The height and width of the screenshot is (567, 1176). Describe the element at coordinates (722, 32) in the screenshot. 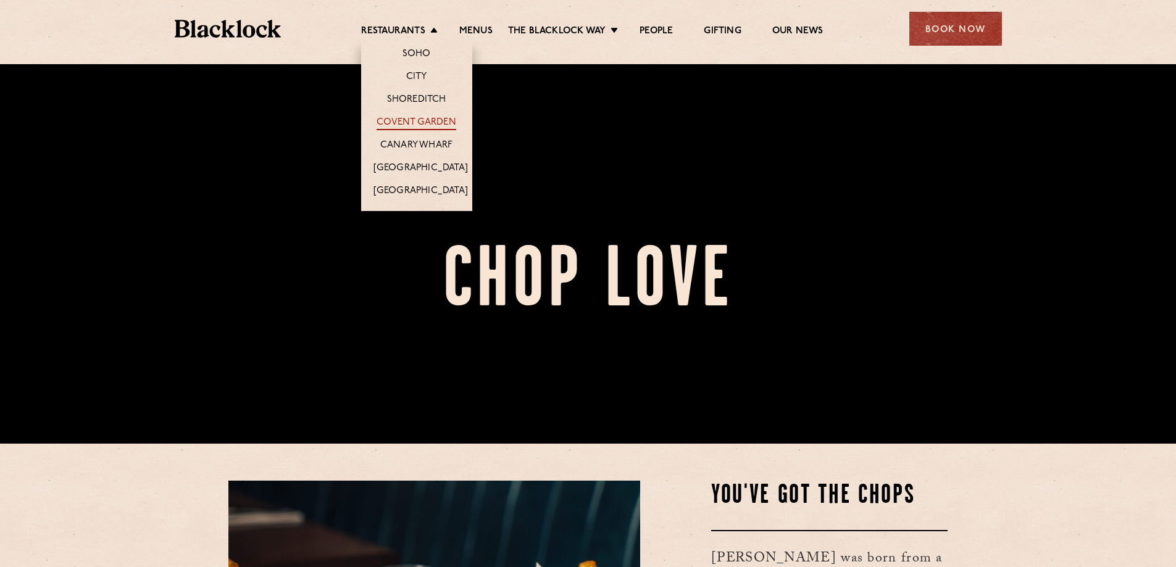

I see `a: Gifting` at that location.